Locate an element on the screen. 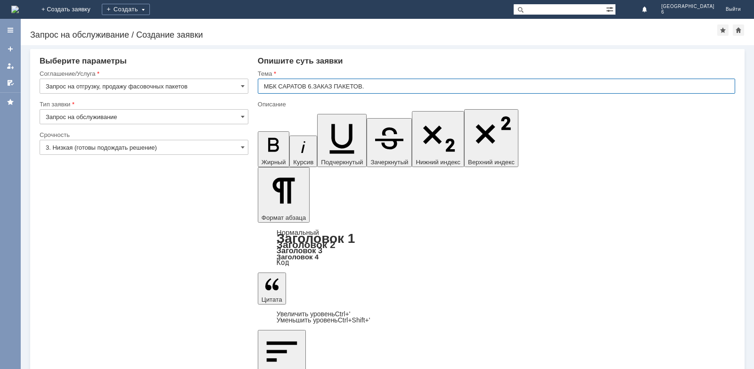 The height and width of the screenshot is (369, 754). button: Цитата is located at coordinates (272, 289).